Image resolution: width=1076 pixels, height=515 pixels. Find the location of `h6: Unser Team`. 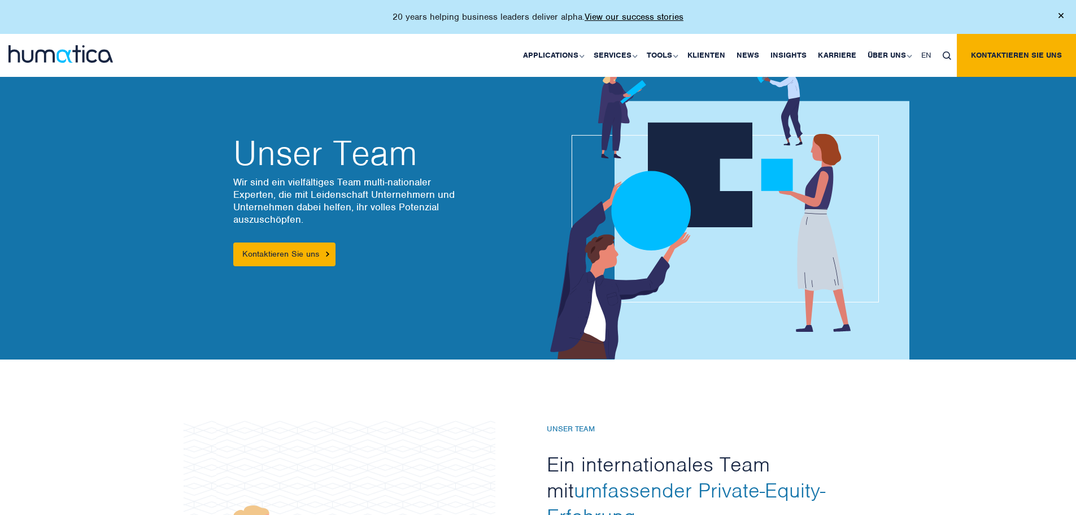

h6: Unser Team is located at coordinates (699, 429).